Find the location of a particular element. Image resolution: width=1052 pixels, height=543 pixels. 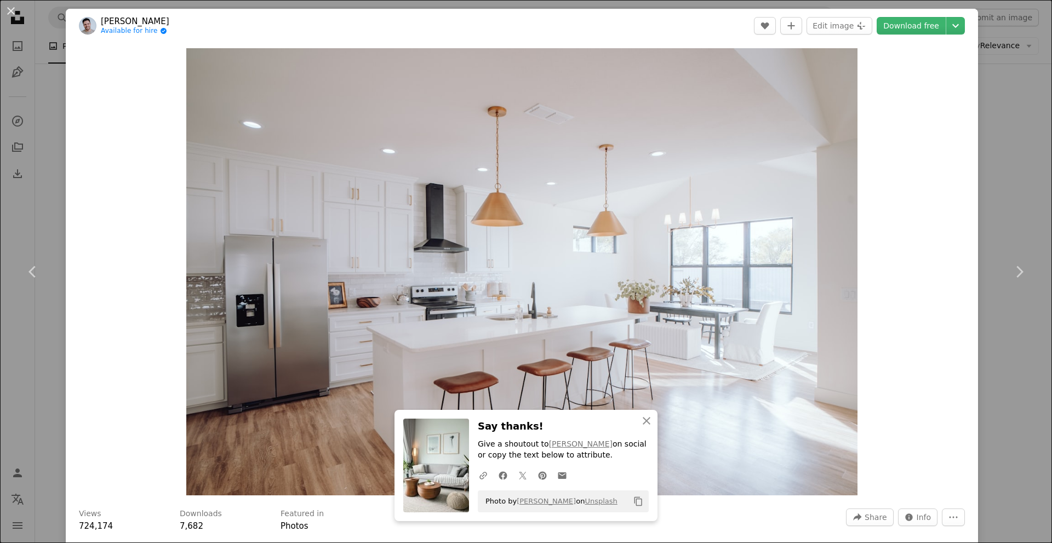

a: Share on Facebook is located at coordinates (503, 475).